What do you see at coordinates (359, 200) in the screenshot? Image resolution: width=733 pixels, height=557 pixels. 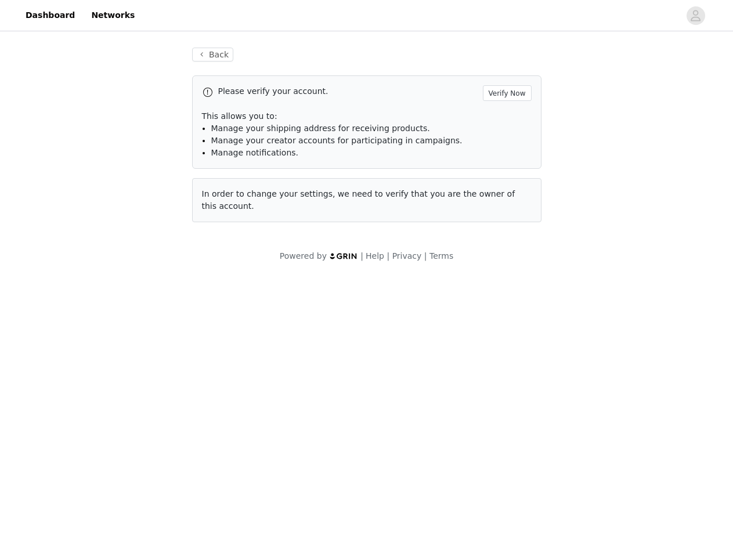 I see `span: In order to change your settings, we need to verify that you are the owner of this account.` at bounding box center [359, 200].